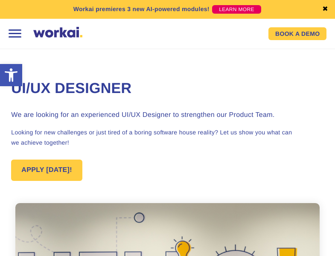 The height and width of the screenshot is (256, 335). I want to click on p: Looking for new challenges or just tired of a boring software house reality? Let us show you what..., so click(167, 137).